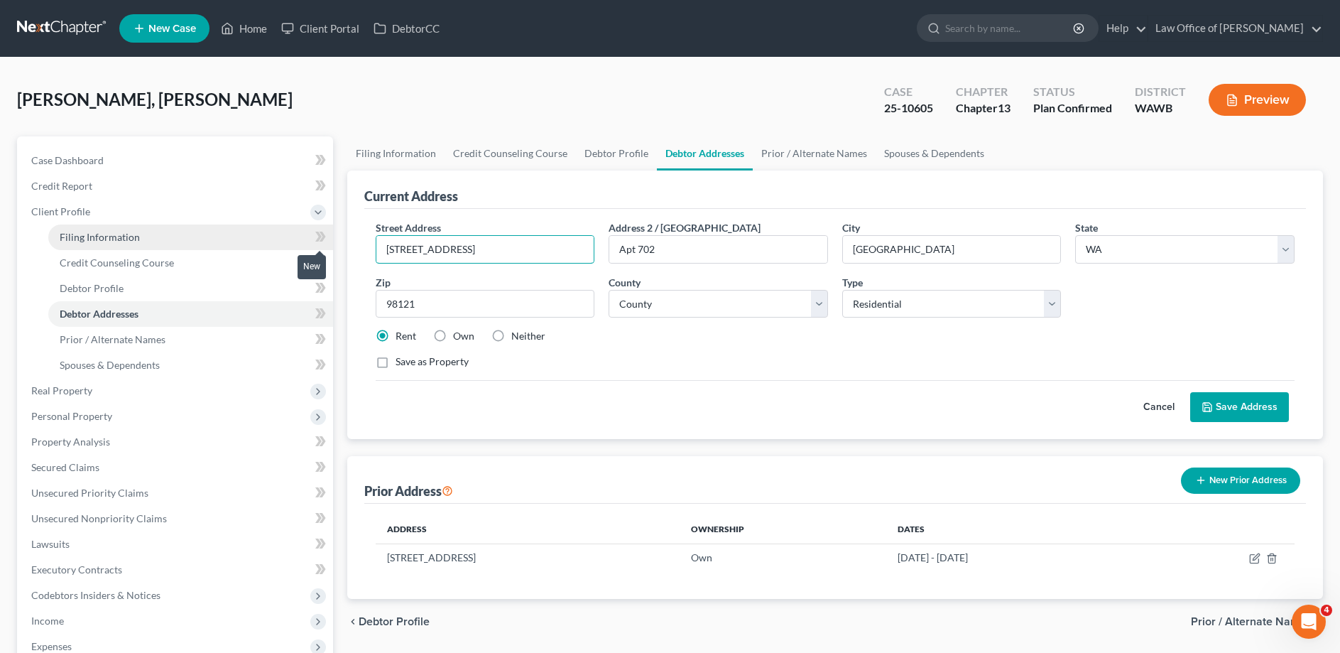  I want to click on span: Property Analysis, so click(70, 441).